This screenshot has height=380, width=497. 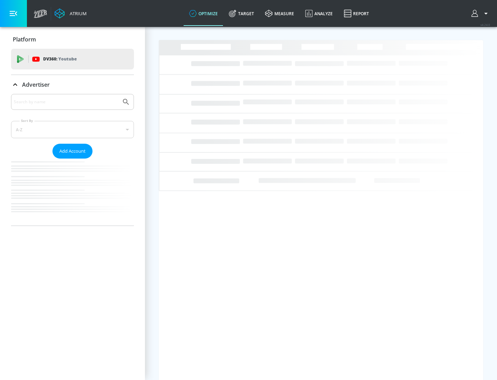 I want to click on a: optimize, so click(x=203, y=13).